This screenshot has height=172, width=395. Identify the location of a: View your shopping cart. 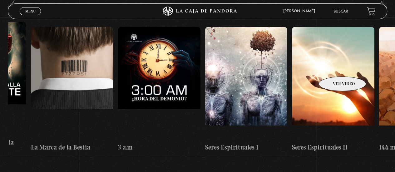
(371, 11).